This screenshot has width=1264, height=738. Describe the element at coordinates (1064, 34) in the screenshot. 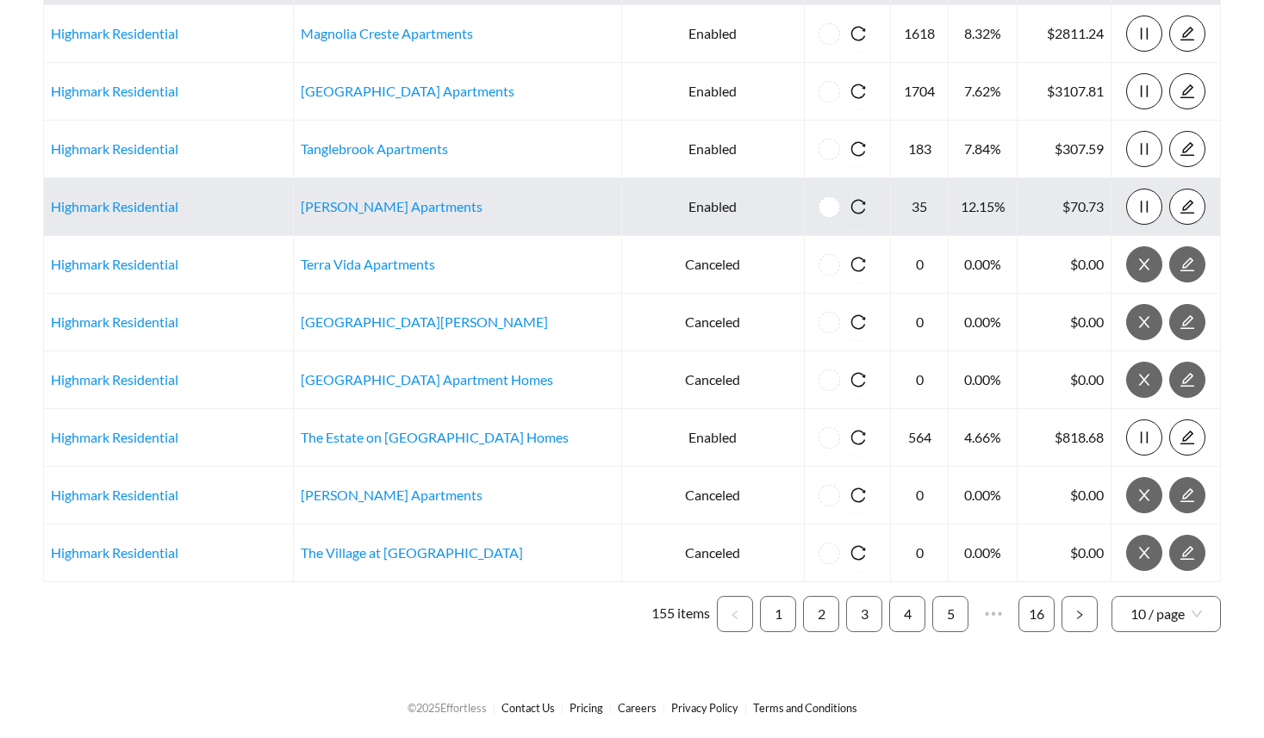

I see `td: $2811.24` at that location.